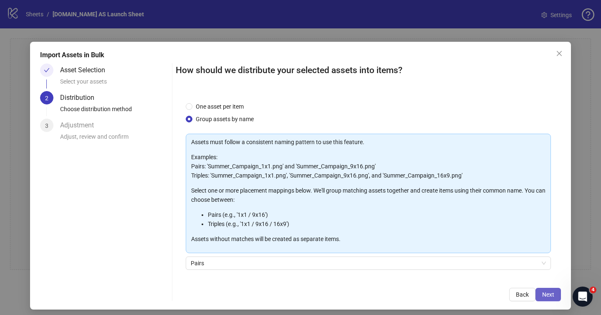  Describe the element at coordinates (114, 111) in the screenshot. I see `div: Choose distribution method` at that location.